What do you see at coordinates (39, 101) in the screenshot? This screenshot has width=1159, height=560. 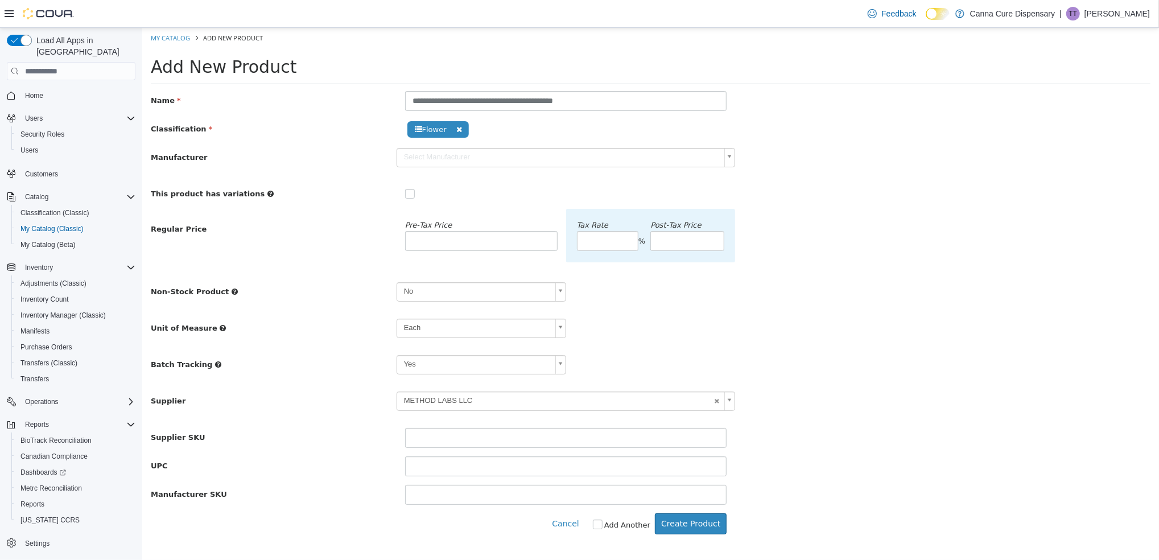 I see `span: Classification` at bounding box center [39, 101].